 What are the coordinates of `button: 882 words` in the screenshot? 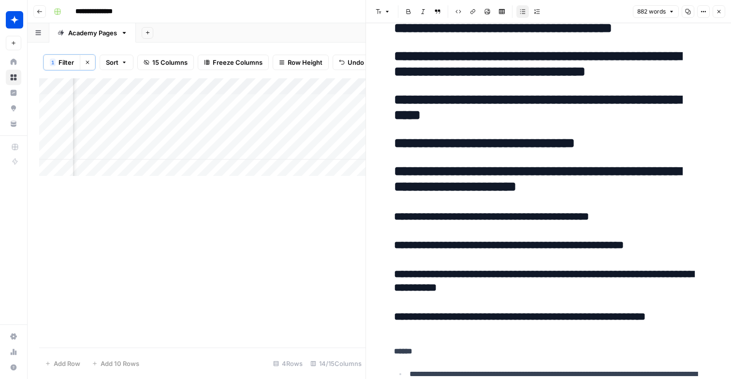 It's located at (656, 12).